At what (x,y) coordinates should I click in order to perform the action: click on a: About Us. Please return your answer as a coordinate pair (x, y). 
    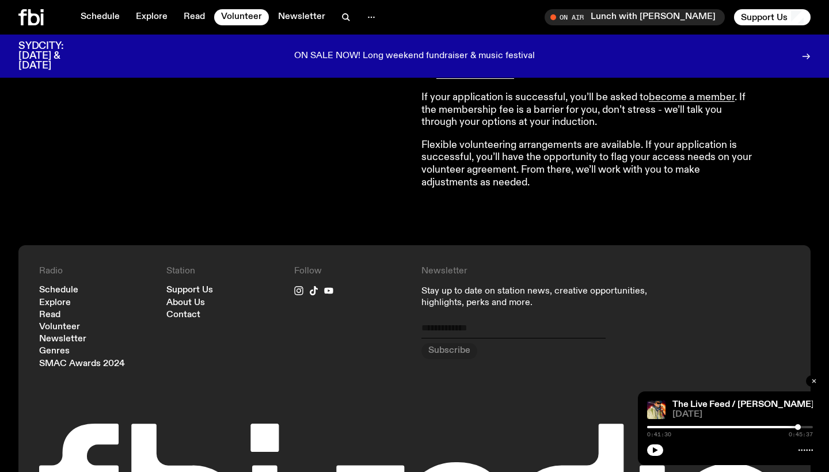
    Looking at the image, I should click on (185, 303).